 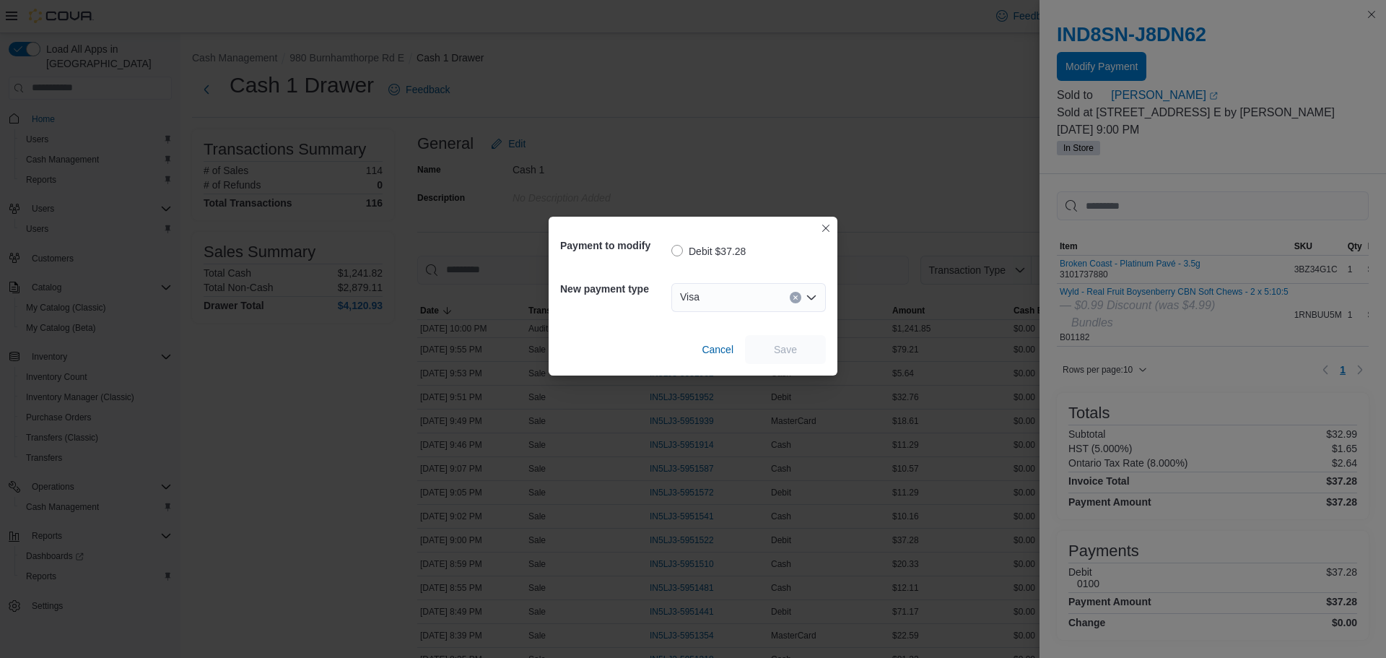 What do you see at coordinates (796, 297) in the screenshot?
I see `button: Clear input` at bounding box center [796, 297].